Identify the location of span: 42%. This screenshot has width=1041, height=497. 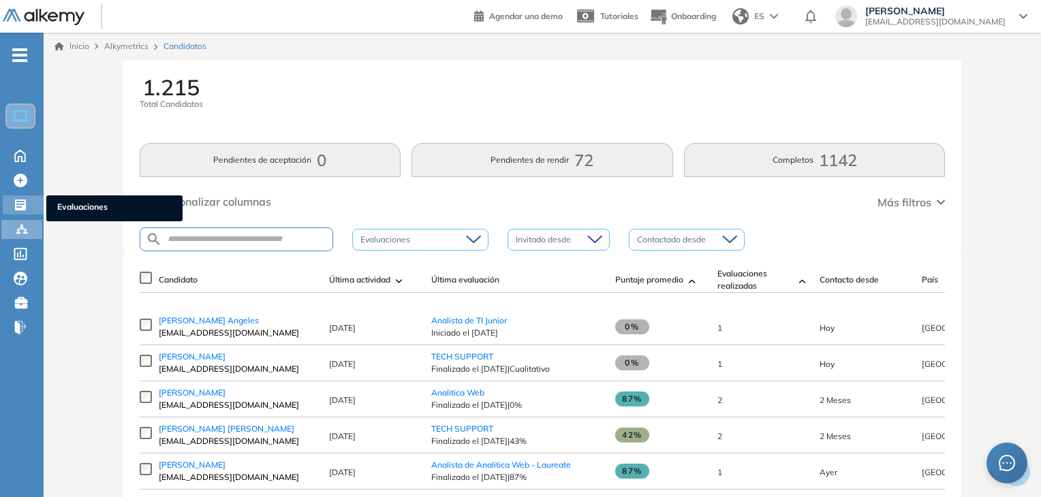
(632, 435).